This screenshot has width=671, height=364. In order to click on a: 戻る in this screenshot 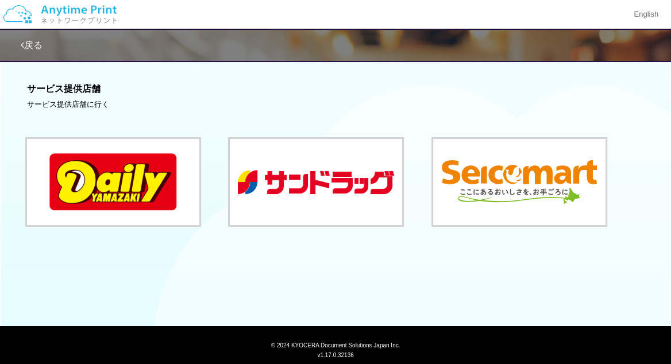, I will do `click(32, 45)`.